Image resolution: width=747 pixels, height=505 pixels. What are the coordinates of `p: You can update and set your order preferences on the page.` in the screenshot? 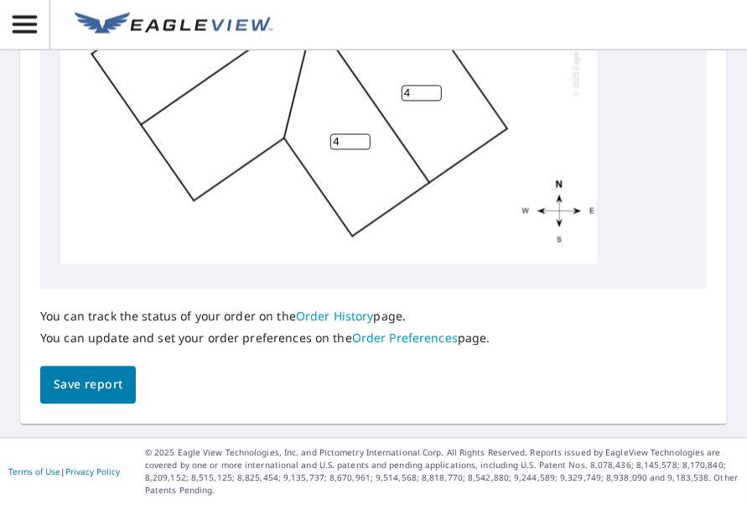 It's located at (265, 339).